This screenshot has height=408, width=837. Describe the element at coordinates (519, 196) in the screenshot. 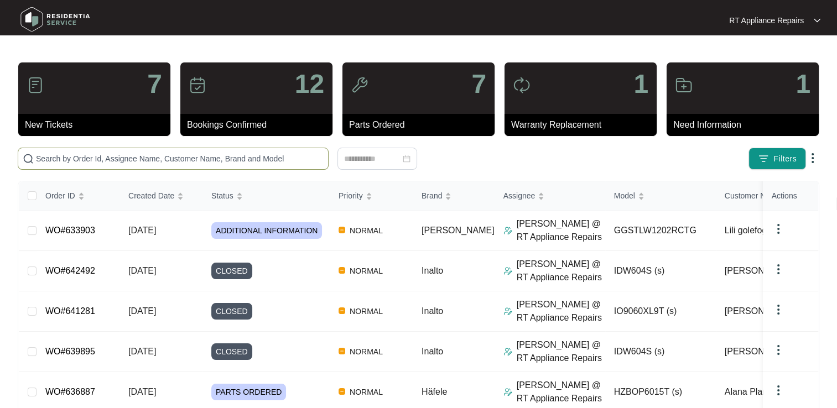

I see `span: Assignee` at that location.